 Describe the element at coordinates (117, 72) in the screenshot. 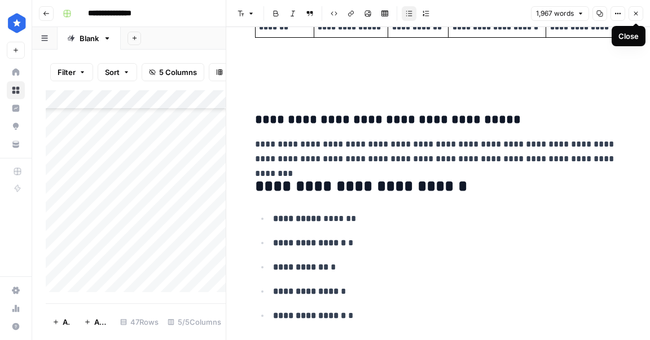

I see `button: Sort` at that location.